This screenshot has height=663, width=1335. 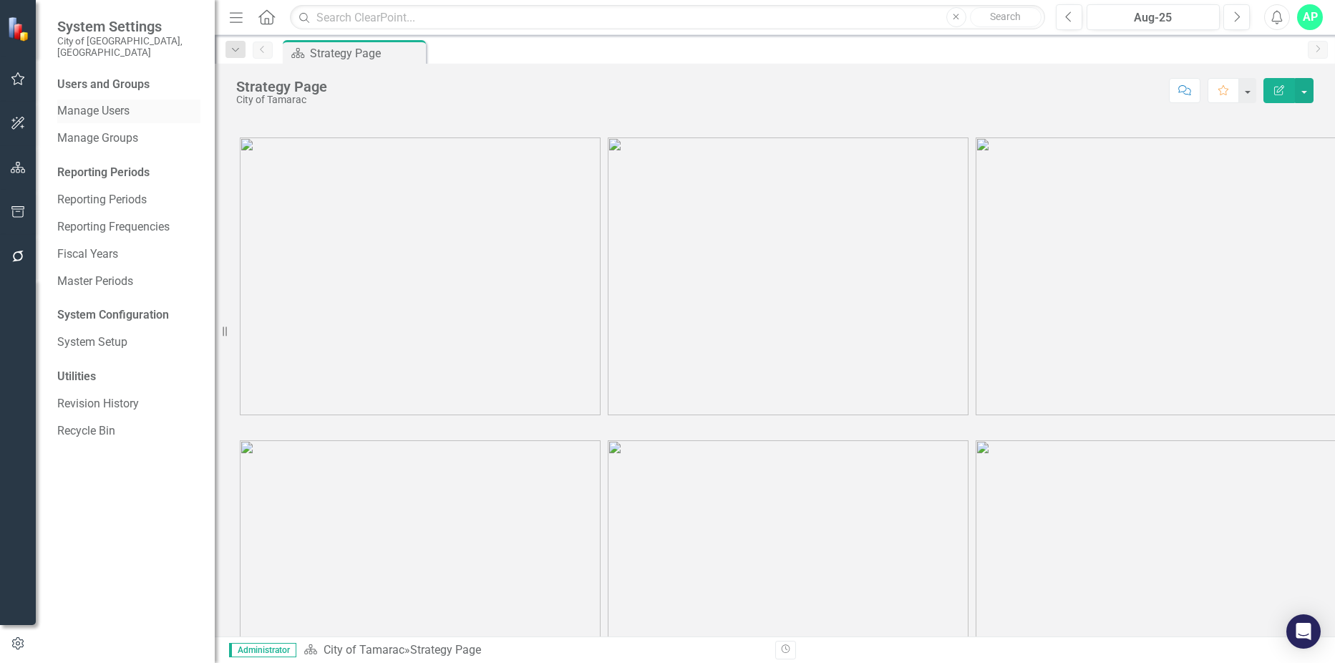 I want to click on button: AP, so click(x=1310, y=17).